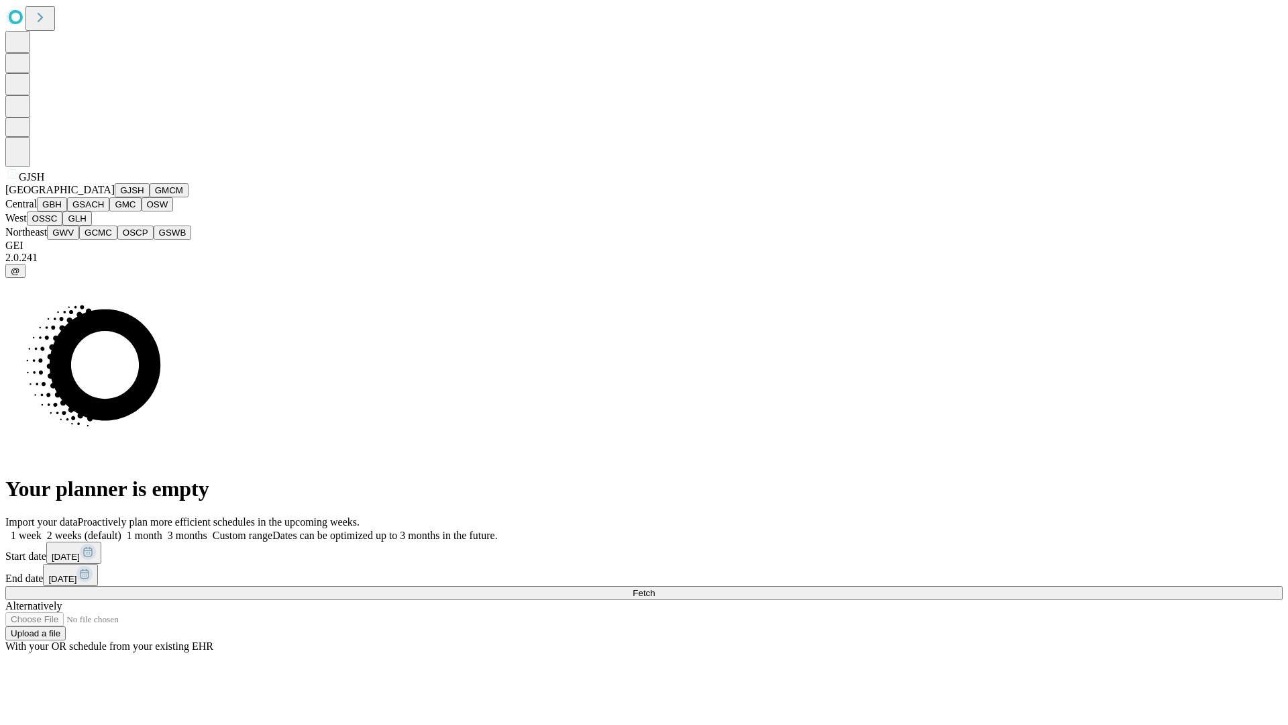 The height and width of the screenshot is (725, 1288). What do you see at coordinates (643, 592) in the screenshot?
I see `span: Fetch` at bounding box center [643, 592].